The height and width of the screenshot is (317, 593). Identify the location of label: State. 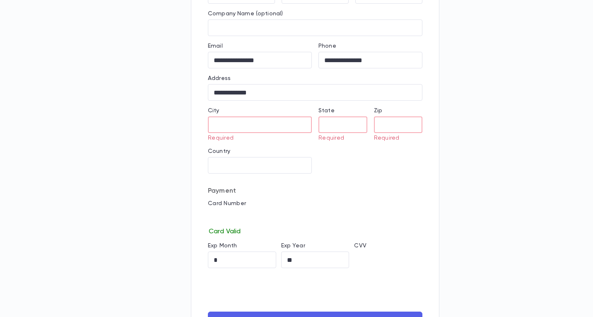
(326, 111).